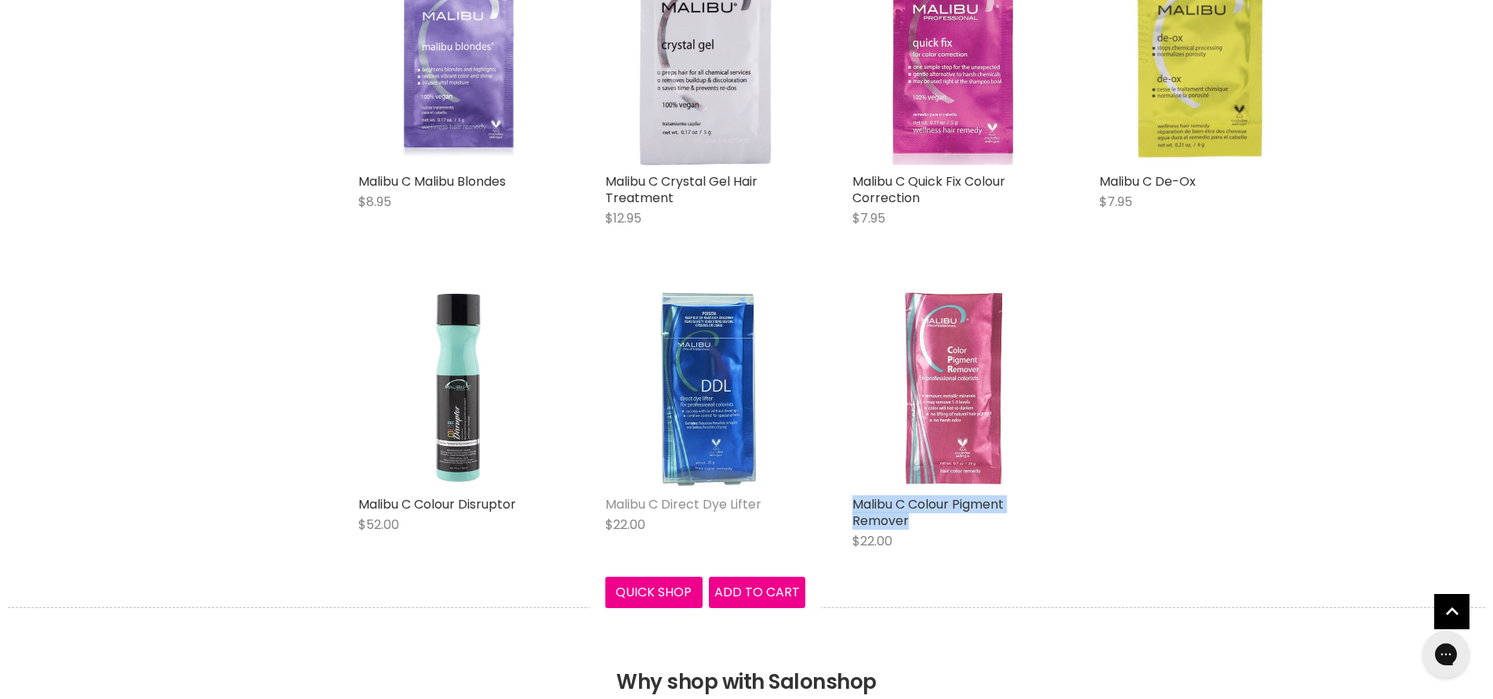 Image resolution: width=1493 pixels, height=699 pixels. Describe the element at coordinates (928, 190) in the screenshot. I see `a: Malibu C Quick Fix Colour Correction` at that location.